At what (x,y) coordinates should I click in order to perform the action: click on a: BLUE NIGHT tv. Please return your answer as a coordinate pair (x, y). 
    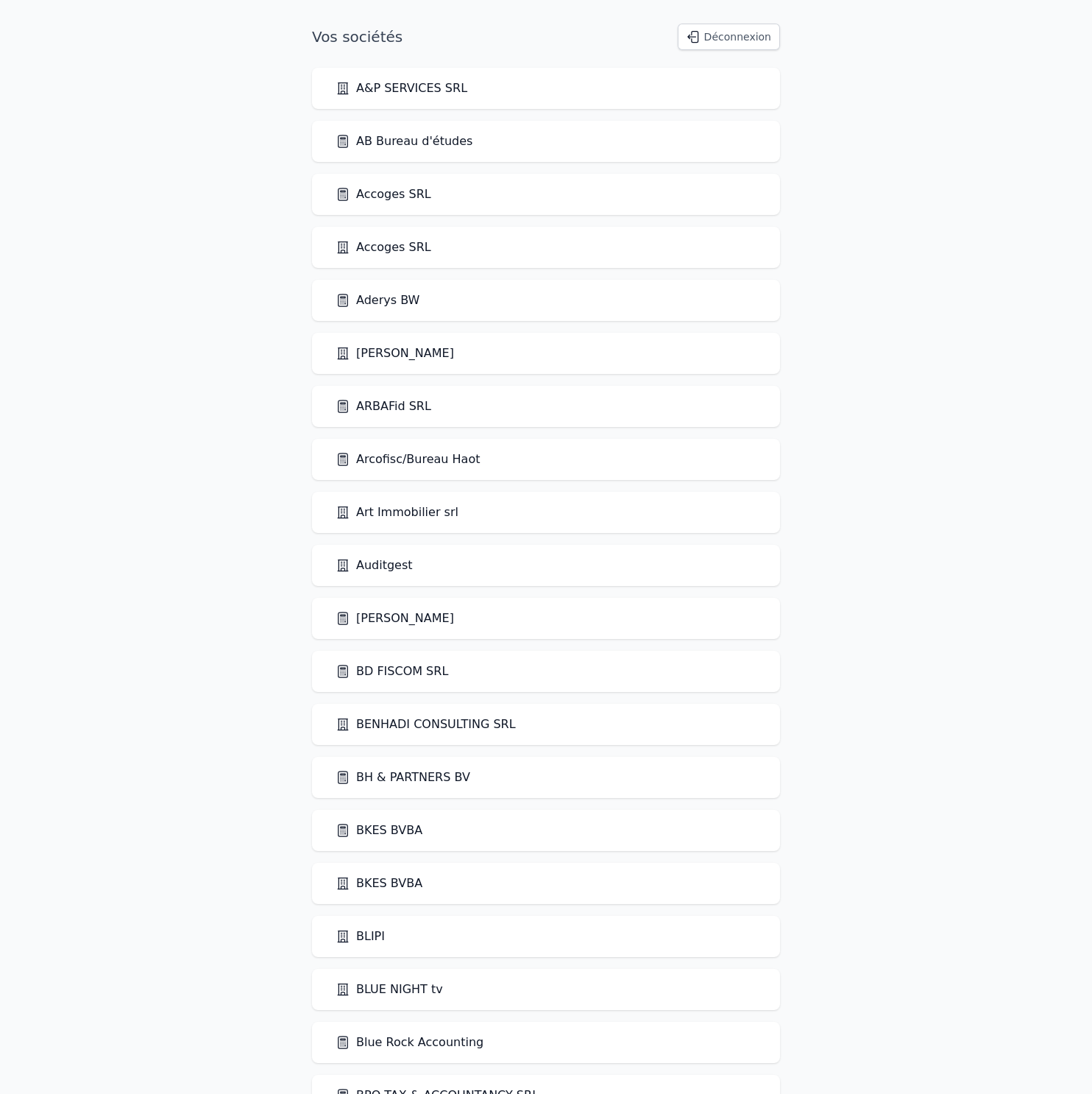
    Looking at the image, I should click on (389, 989).